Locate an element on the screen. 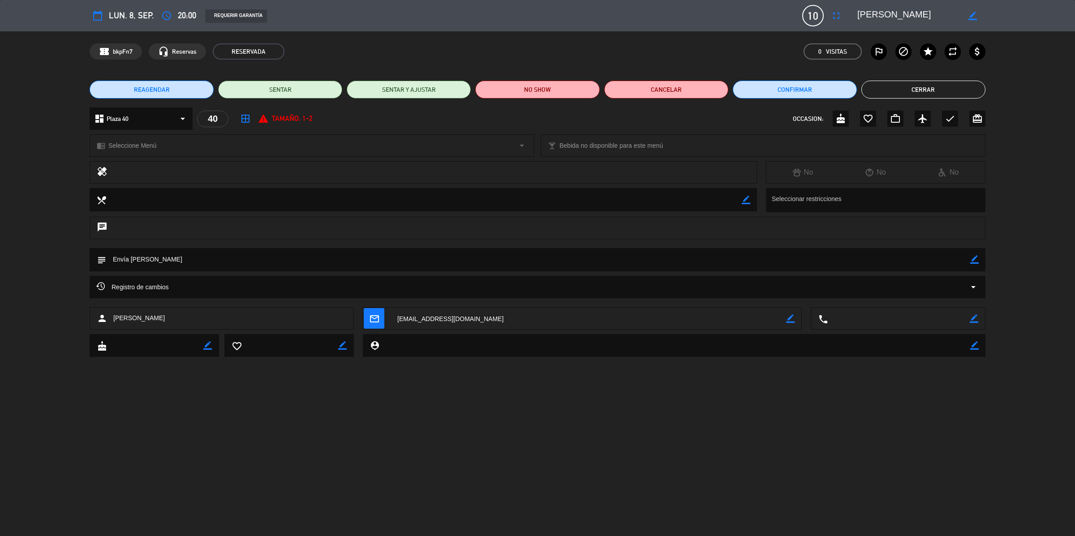 This screenshot has width=1075, height=536. span: Bebida no disponible para este menú is located at coordinates (611, 146).